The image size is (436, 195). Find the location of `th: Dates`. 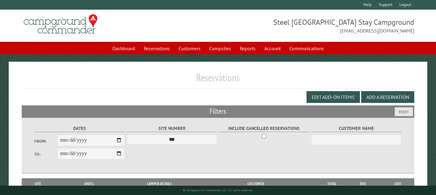

th: Dates is located at coordinates (89, 184).